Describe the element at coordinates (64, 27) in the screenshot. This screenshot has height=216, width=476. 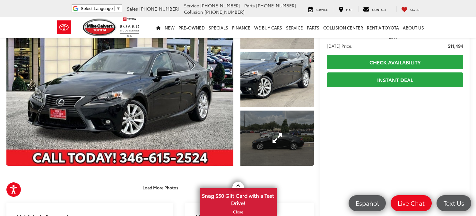
I see `img: Toyota` at that location.